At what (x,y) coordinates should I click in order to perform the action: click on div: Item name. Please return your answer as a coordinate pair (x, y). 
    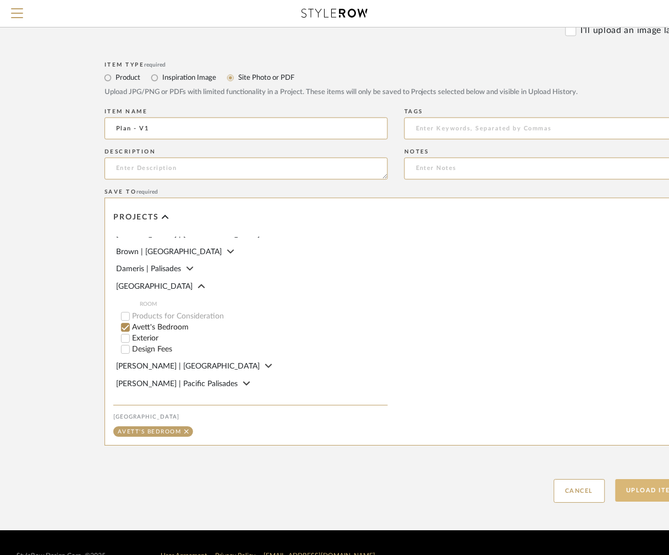
    Looking at the image, I should click on (246, 112).